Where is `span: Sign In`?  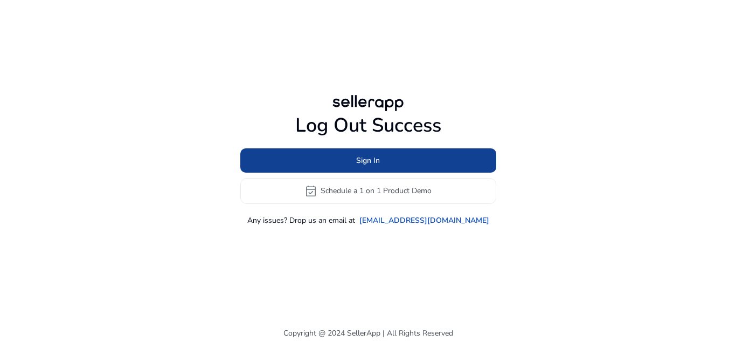
span: Sign In is located at coordinates (368, 160).